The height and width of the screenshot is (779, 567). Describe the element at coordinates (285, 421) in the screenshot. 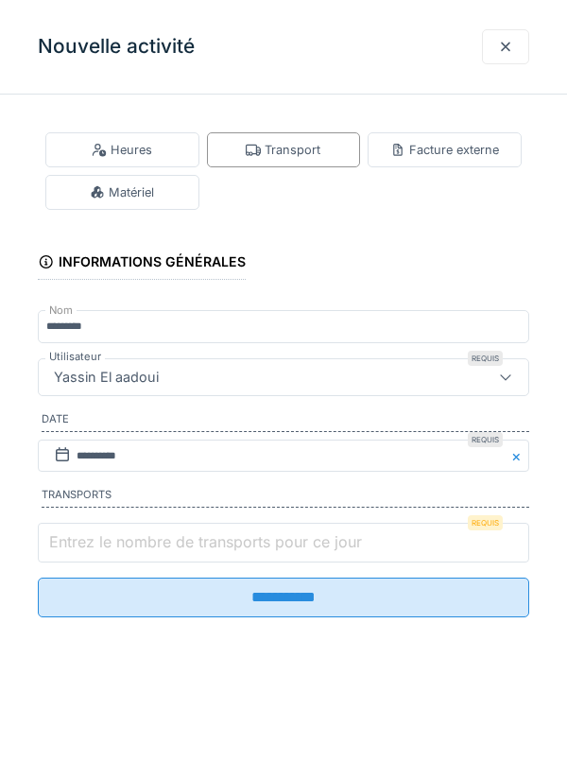

I see `label: Date` at that location.